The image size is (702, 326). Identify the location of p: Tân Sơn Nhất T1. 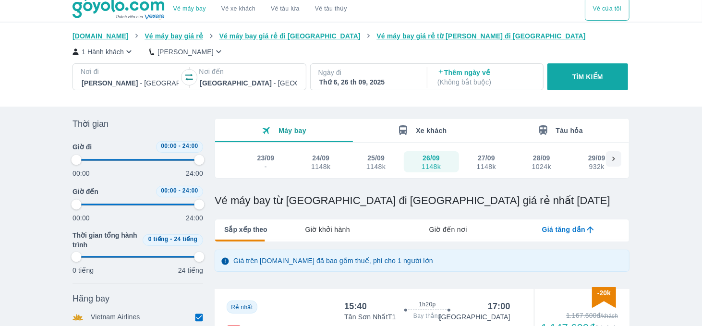
(370, 317).